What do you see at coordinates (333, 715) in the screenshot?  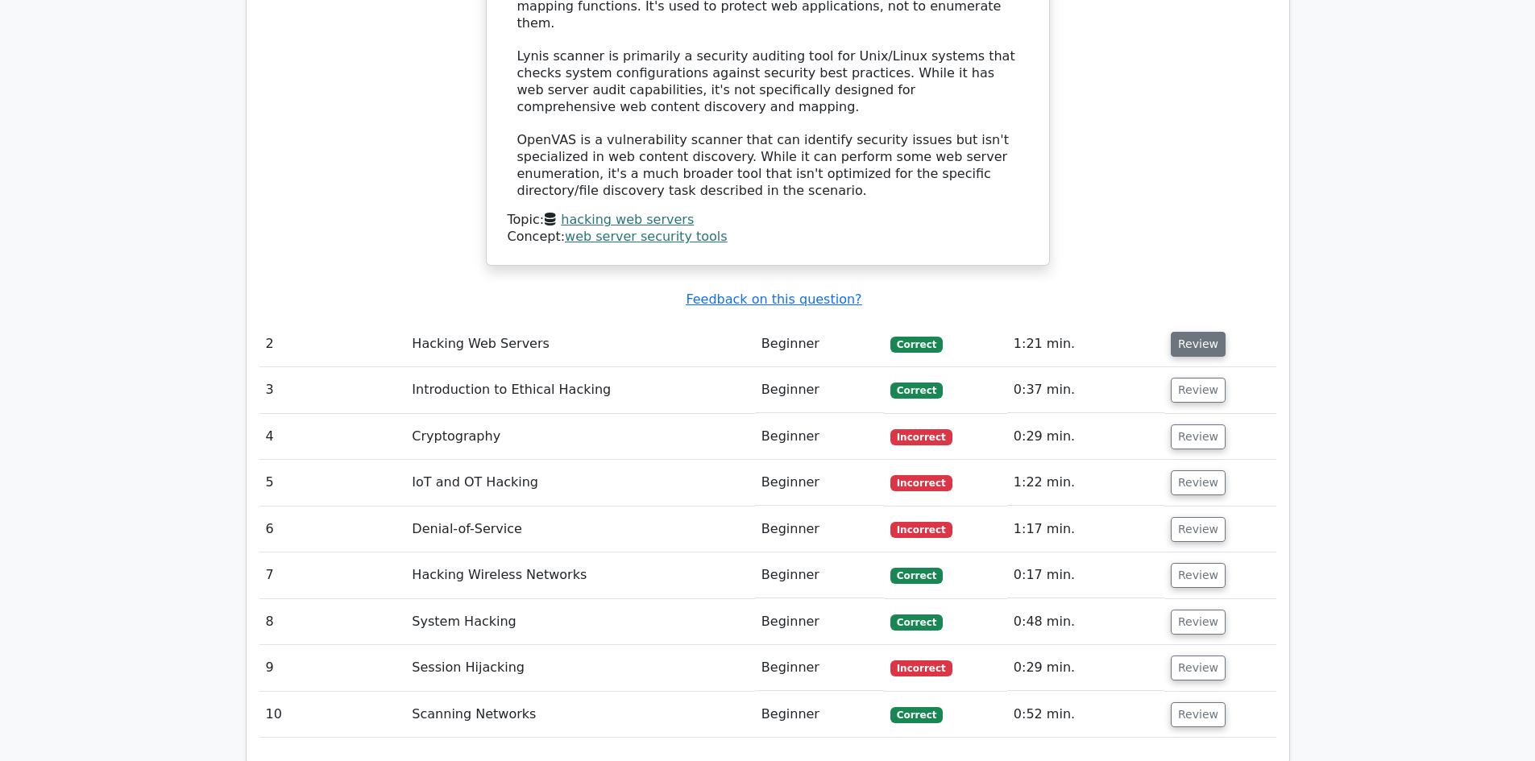 I see `td: 10` at bounding box center [333, 715].